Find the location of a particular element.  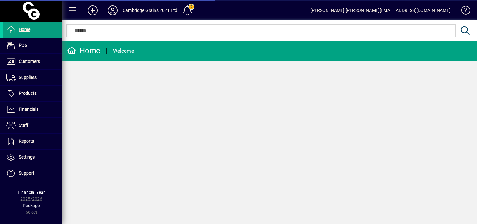

a: Staff is located at coordinates (33, 125).